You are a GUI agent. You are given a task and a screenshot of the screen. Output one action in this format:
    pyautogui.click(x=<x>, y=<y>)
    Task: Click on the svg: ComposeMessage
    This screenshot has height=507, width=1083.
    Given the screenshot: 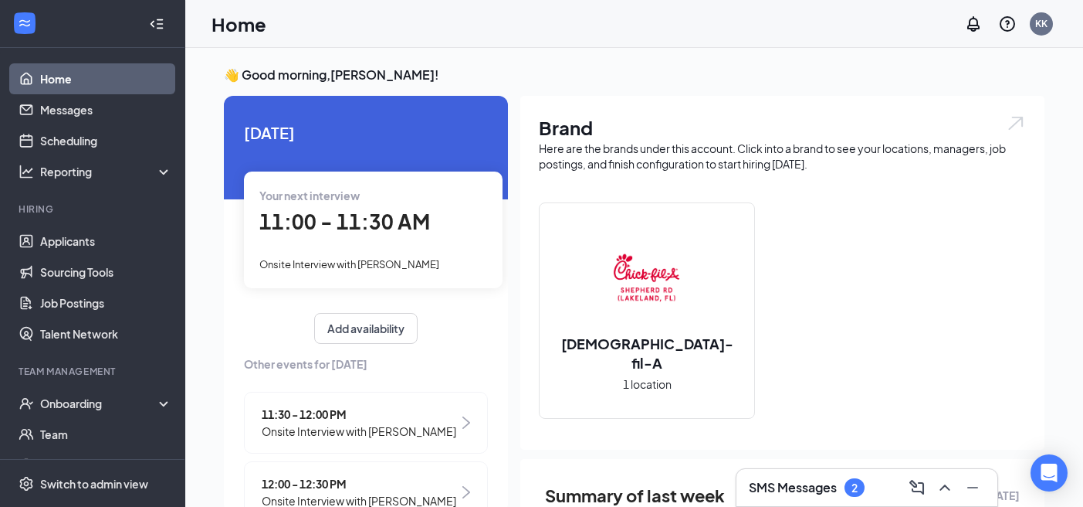 What is the action you would take?
    pyautogui.click(x=917, y=487)
    